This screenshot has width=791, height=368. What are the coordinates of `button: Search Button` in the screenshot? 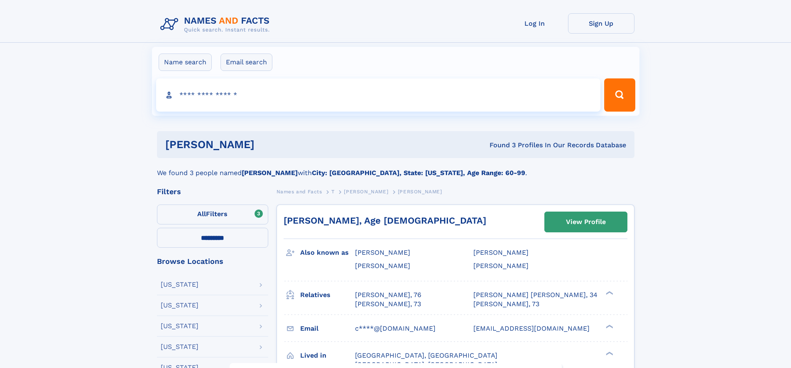 It's located at (619, 95).